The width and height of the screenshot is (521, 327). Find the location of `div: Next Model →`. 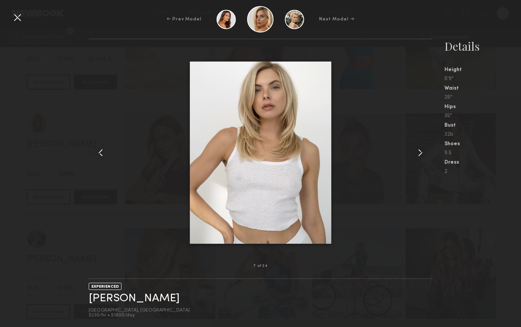

div: Next Model → is located at coordinates (337, 19).